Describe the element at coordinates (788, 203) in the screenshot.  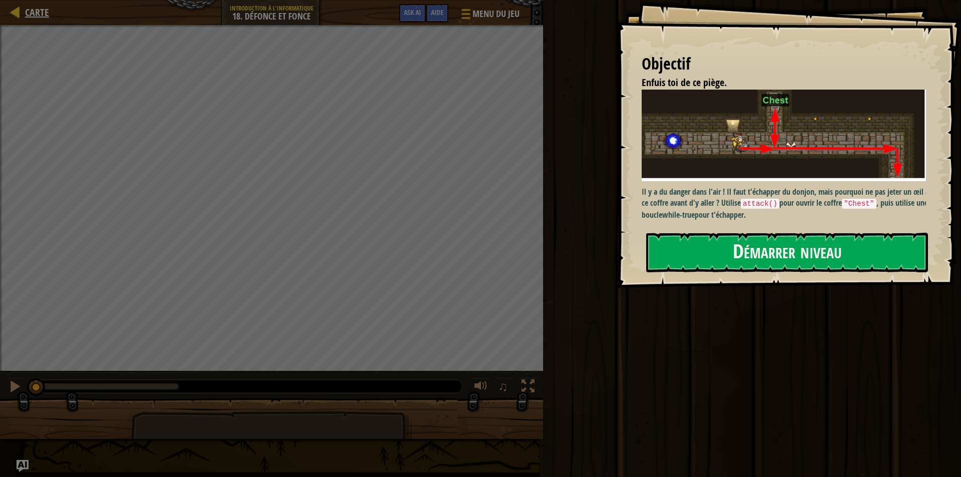
I see `p: Il y a du danger dans l'air ! Il faut t'échapper du donjon, mais pourquoi ne pas jeter un œil à c...` at that location.